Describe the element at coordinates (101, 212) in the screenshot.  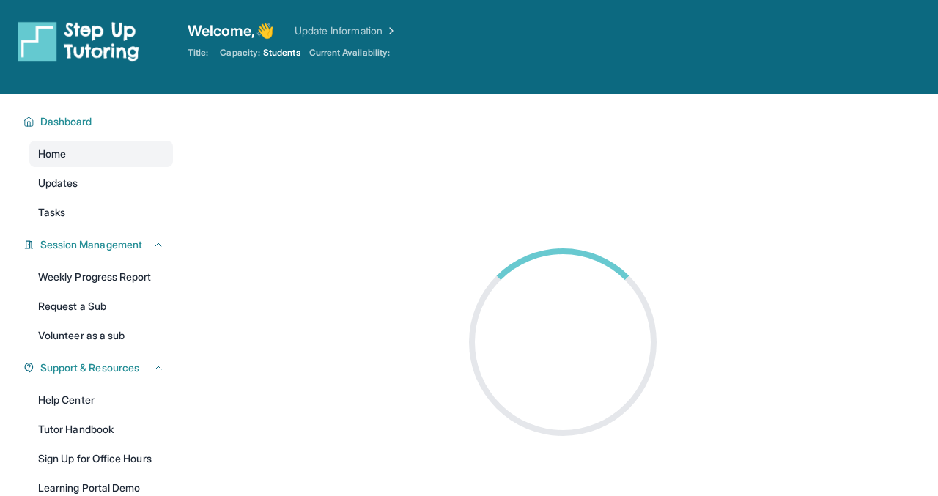
I see `a: Tasks` at that location.